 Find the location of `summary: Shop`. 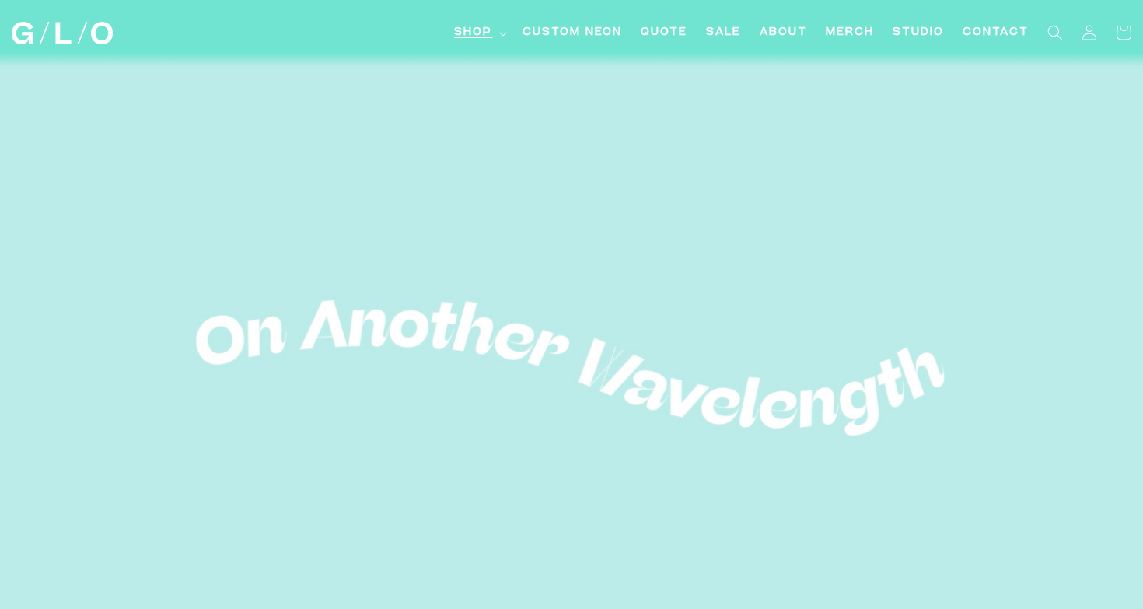

summary: Shop is located at coordinates (479, 33).